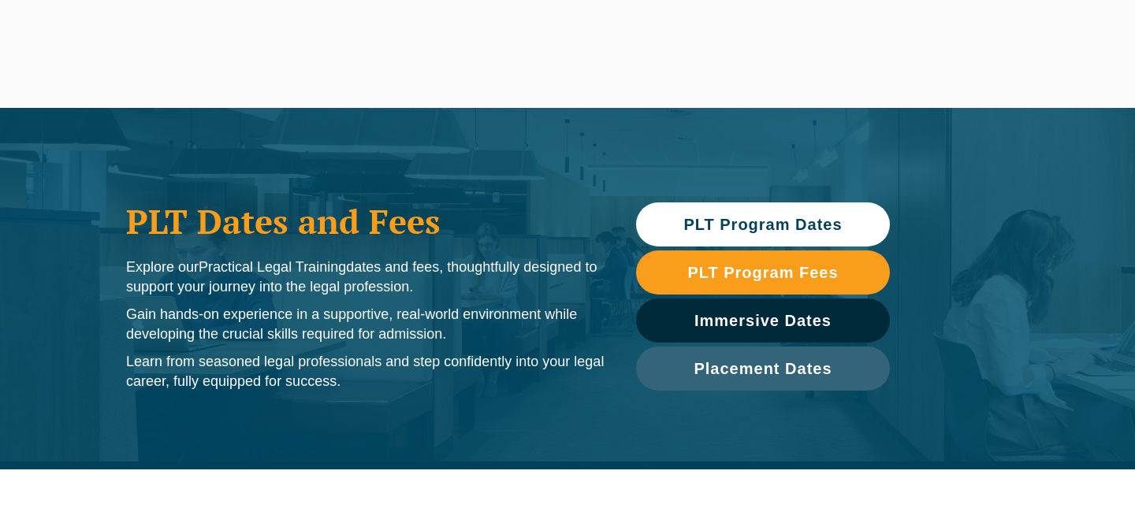 The height and width of the screenshot is (530, 1135). I want to click on a: PLT Program Fees, so click(763, 273).